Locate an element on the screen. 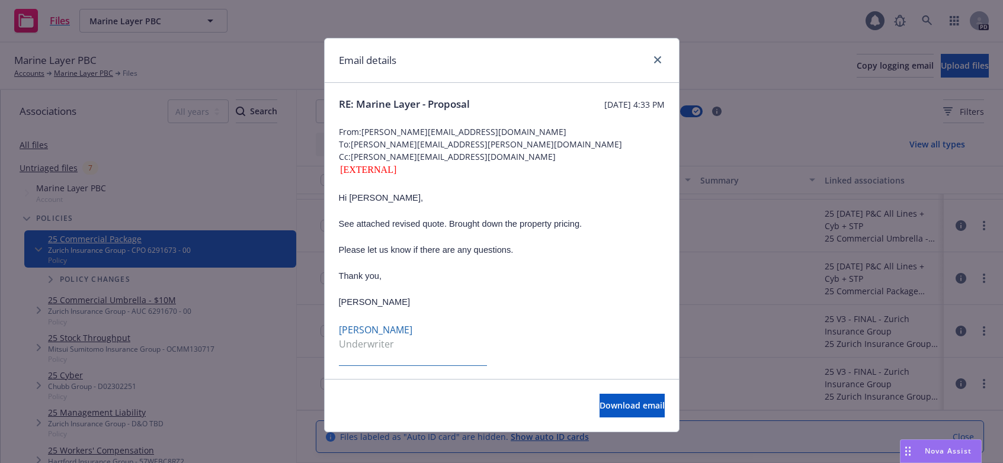  a: close is located at coordinates (658, 60).